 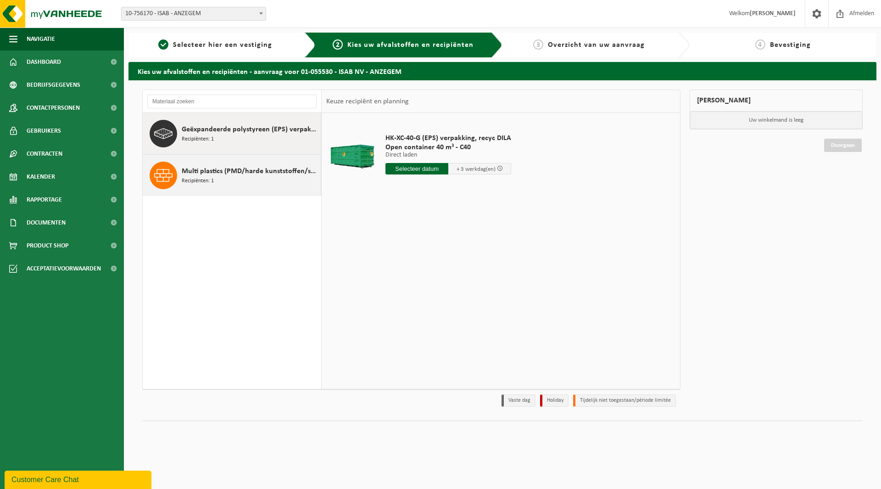 I want to click on span: Selecteer hier een vestiging, so click(x=222, y=45).